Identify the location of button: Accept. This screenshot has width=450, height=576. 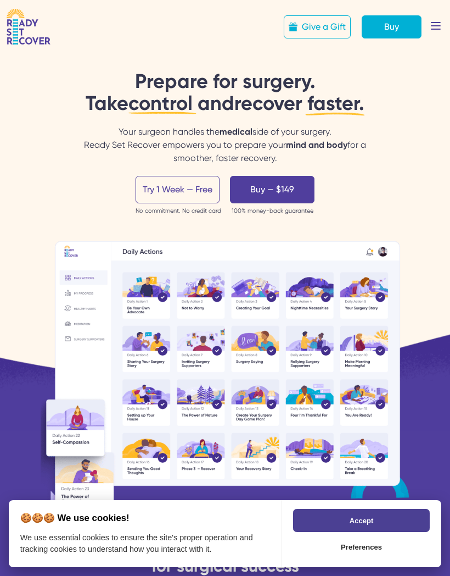
(361, 520).